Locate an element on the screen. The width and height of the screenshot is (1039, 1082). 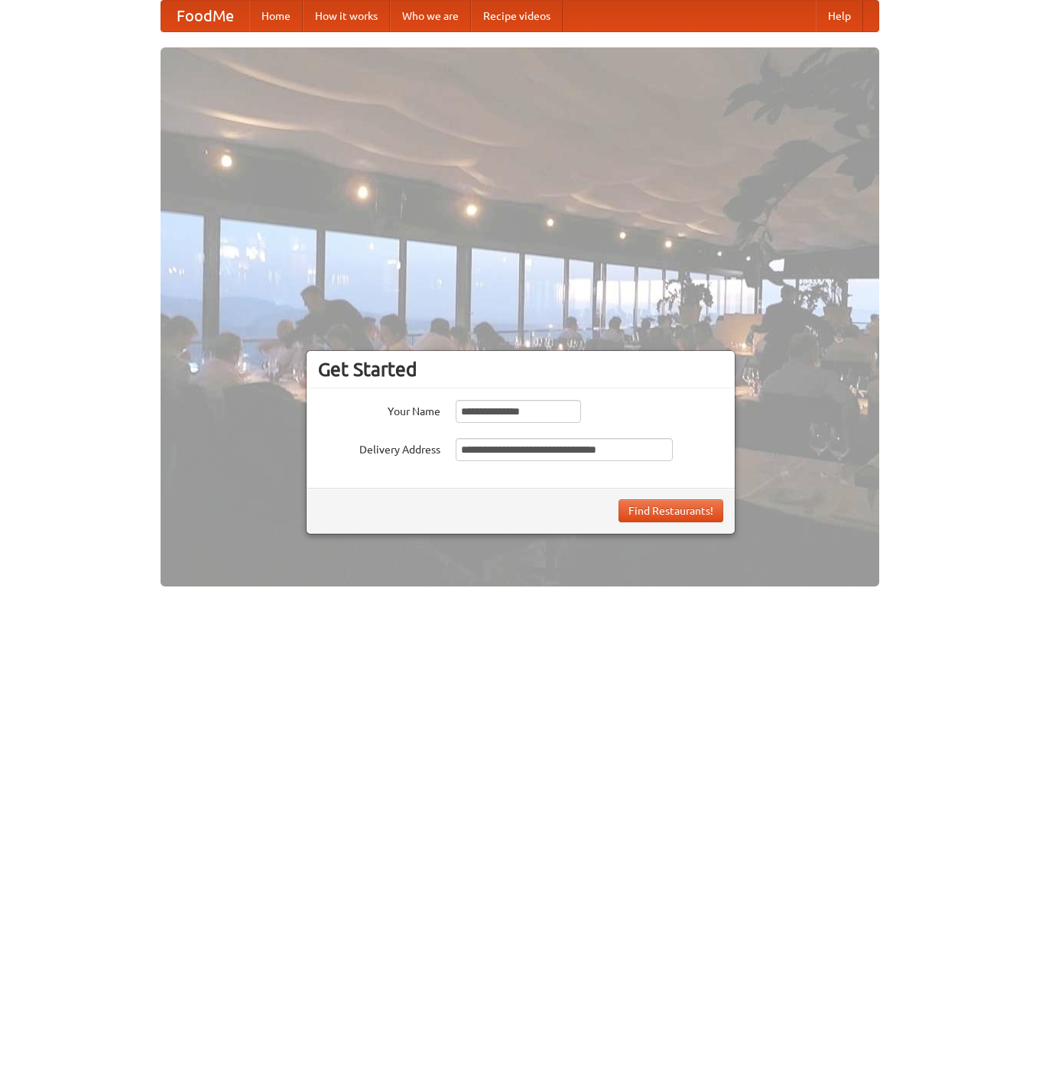
h3: Get Started is located at coordinates (521, 369).